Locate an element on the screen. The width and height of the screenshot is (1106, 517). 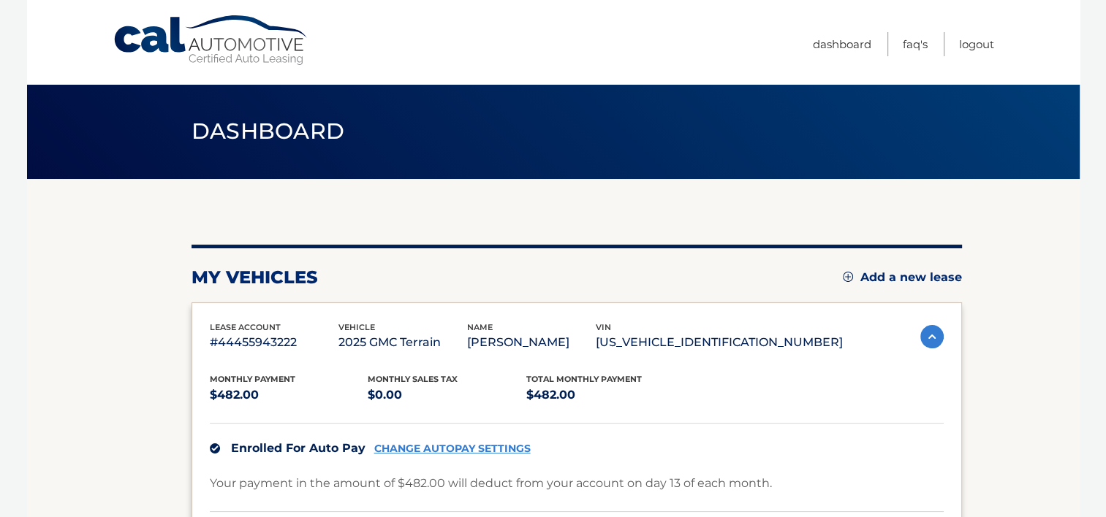
p: 2025 GMC Terrain is located at coordinates (403, 343).